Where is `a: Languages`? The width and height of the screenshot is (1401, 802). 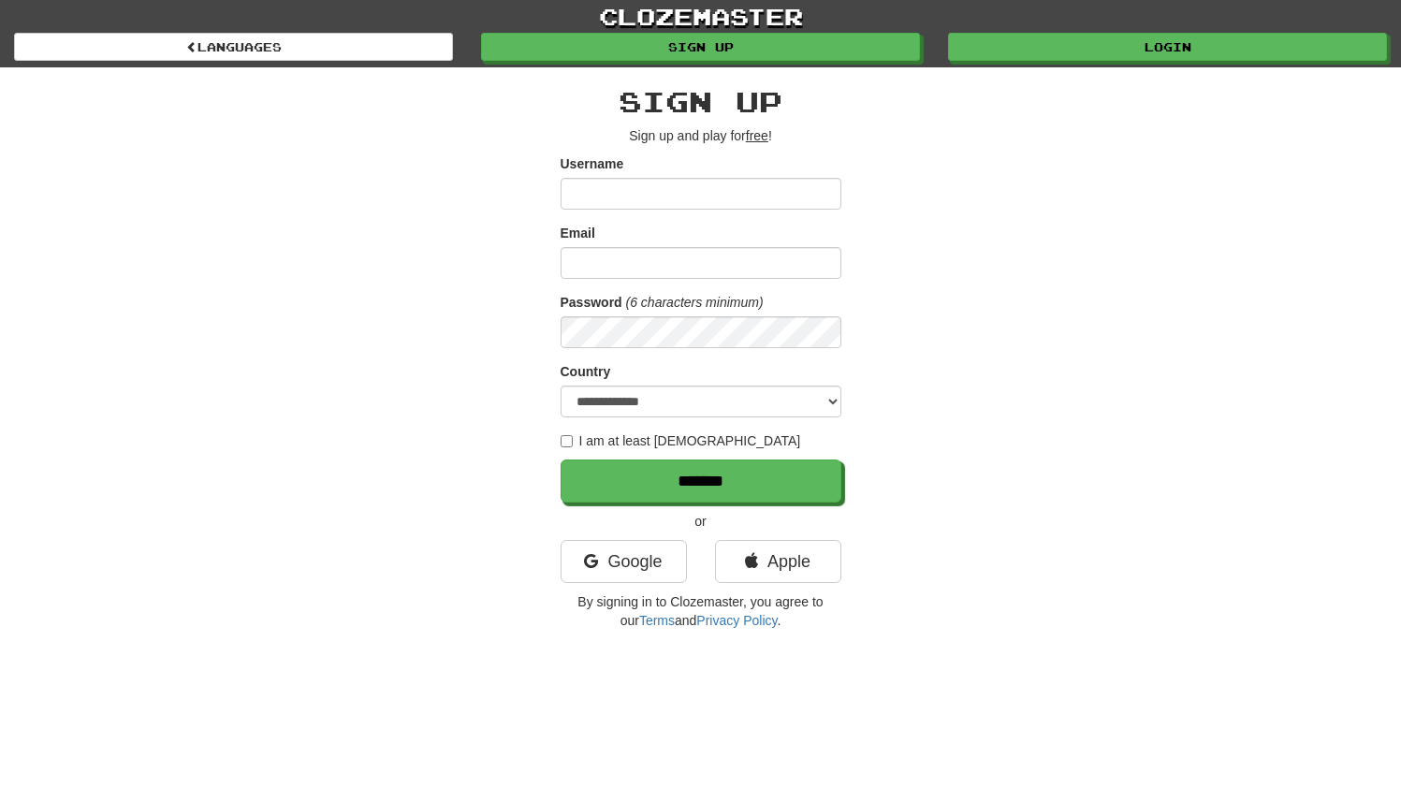 a: Languages is located at coordinates (233, 47).